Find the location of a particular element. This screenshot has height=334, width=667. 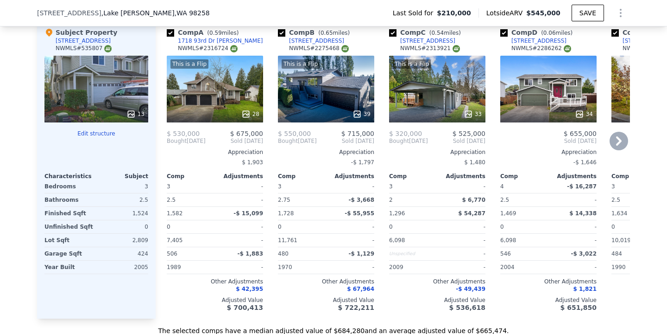

span: 0.54 is located at coordinates (437, 33).